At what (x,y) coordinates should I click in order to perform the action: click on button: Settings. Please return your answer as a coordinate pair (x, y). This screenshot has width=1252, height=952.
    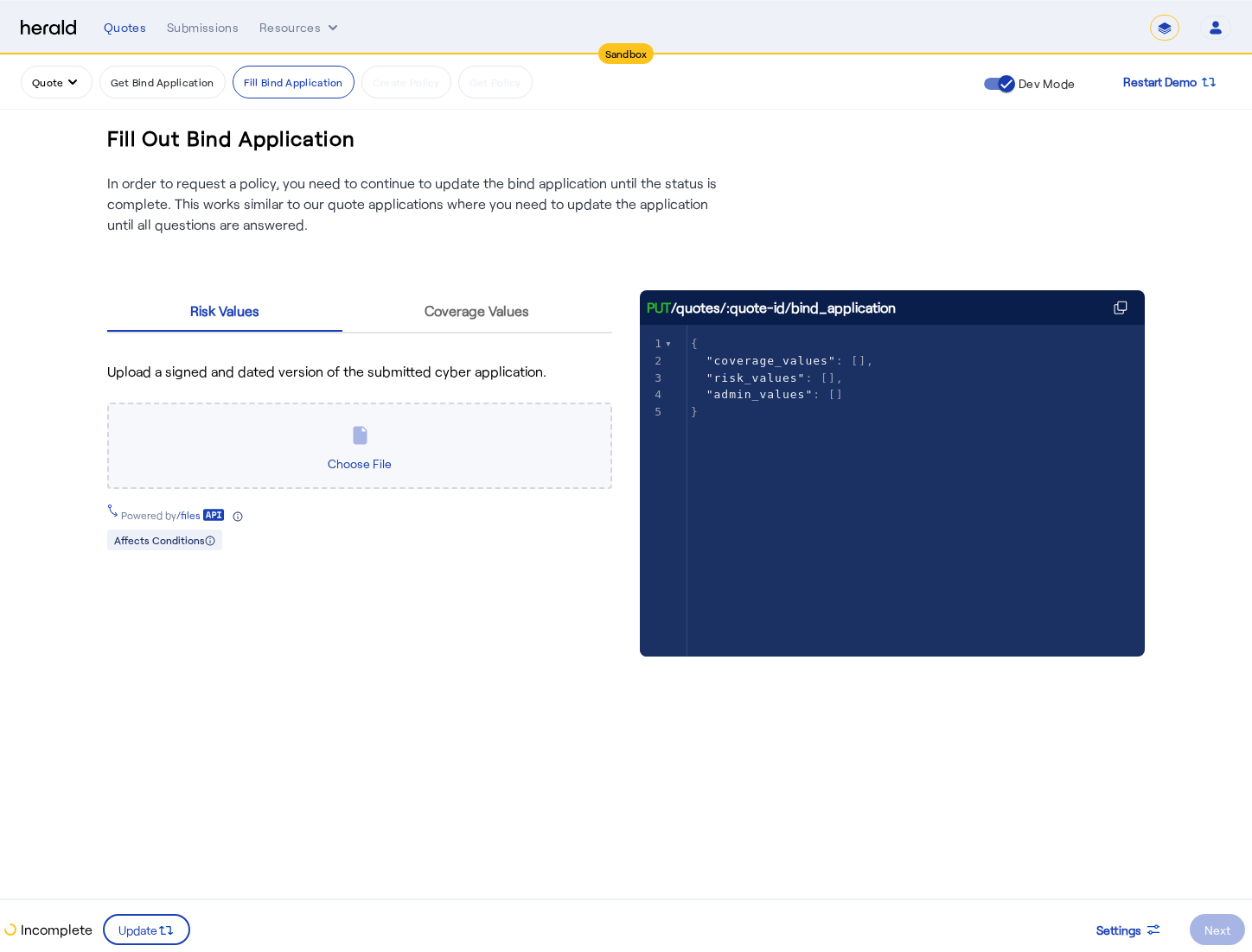
    Looking at the image, I should click on (1129, 929).